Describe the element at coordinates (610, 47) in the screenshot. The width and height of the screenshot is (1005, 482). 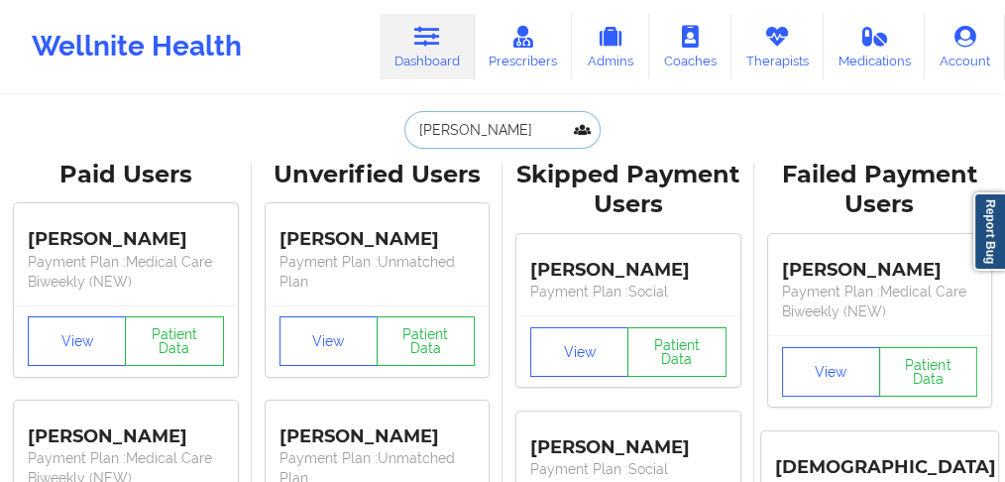
I see `a: Admins` at that location.